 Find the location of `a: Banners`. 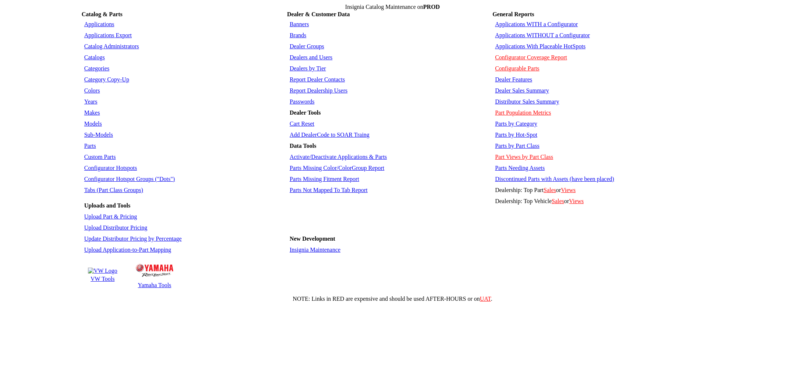

a: Banners is located at coordinates (299, 24).